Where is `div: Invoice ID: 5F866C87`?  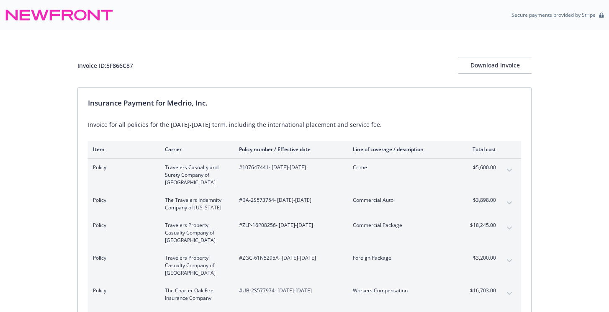
div: Invoice ID: 5F866C87 is located at coordinates (105, 65).